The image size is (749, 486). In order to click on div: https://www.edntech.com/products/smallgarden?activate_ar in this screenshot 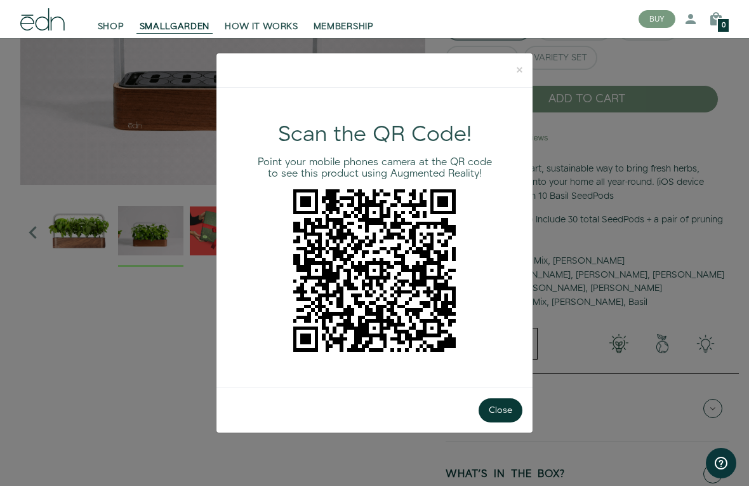, I will do `click(374, 270)`.